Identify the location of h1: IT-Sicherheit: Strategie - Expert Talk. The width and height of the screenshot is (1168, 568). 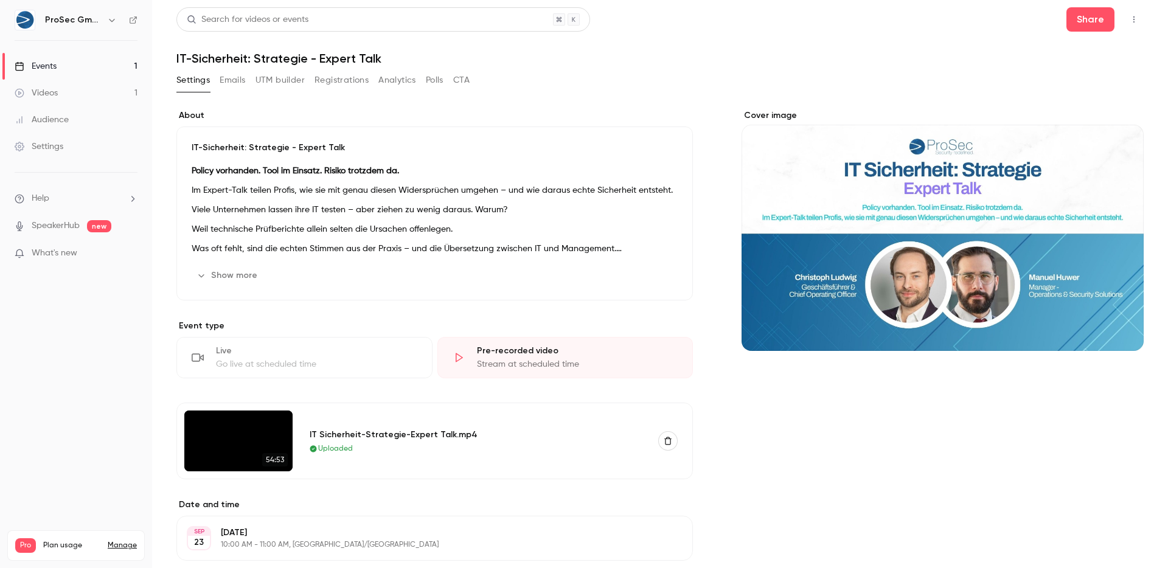
(660, 58).